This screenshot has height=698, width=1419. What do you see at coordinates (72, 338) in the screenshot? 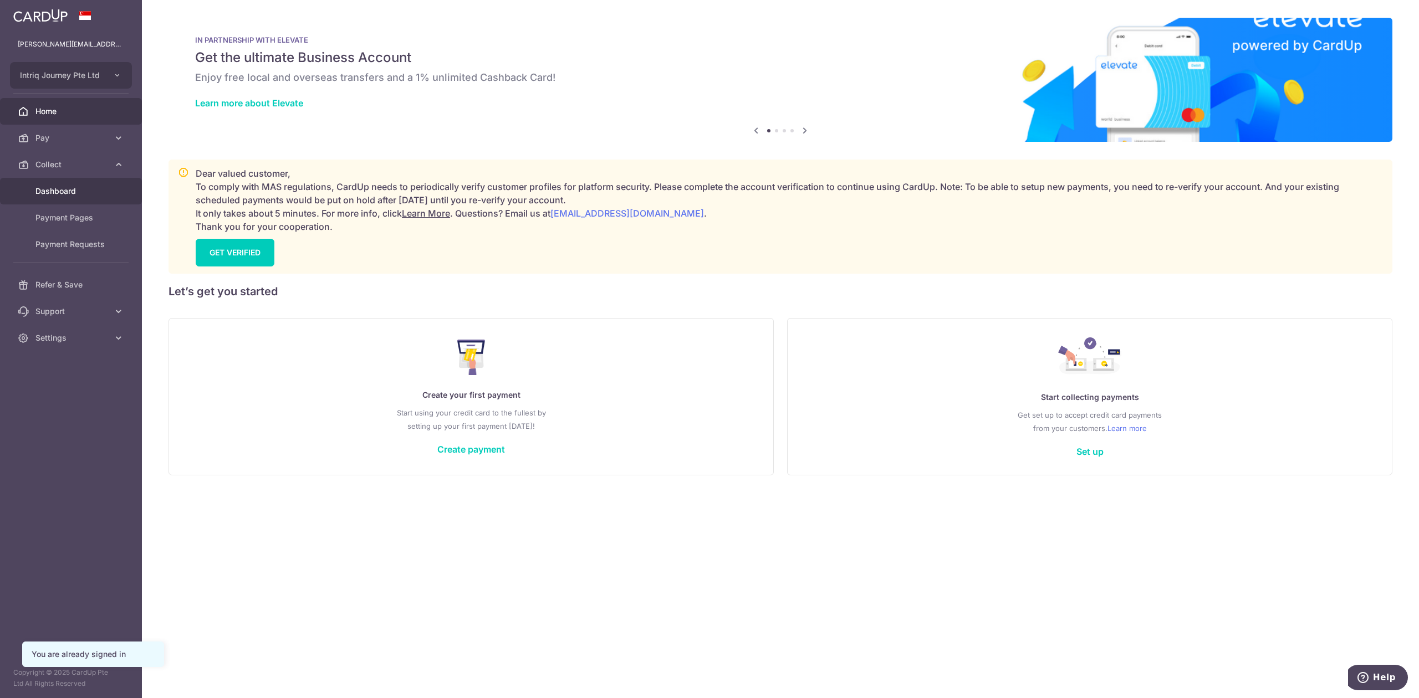
I see `span: Settings` at bounding box center [72, 338].